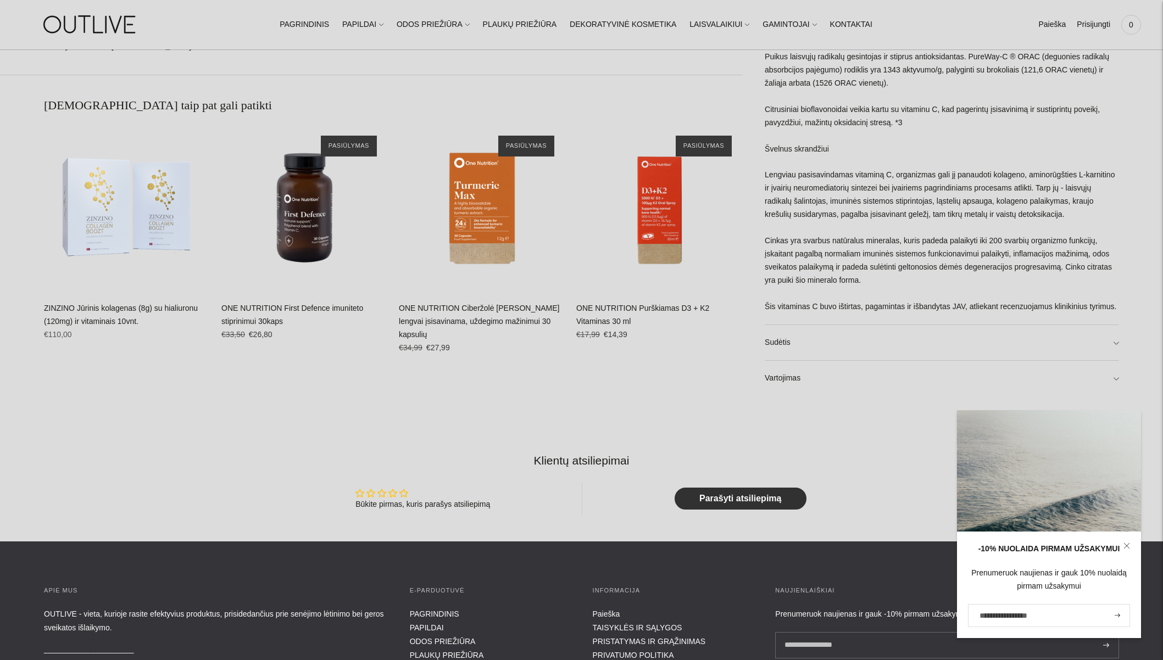 This screenshot has width=1163, height=660. What do you see at coordinates (260, 334) in the screenshot?
I see `span: €26,80` at bounding box center [260, 334].